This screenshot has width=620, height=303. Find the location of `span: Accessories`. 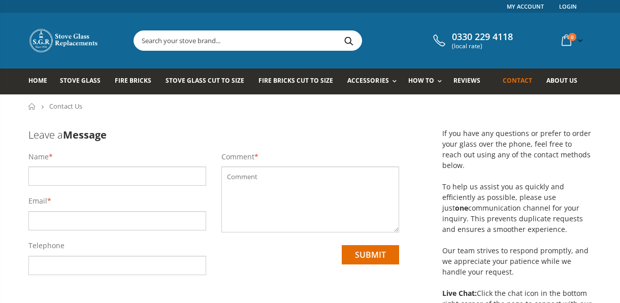

span: Accessories is located at coordinates (368, 80).